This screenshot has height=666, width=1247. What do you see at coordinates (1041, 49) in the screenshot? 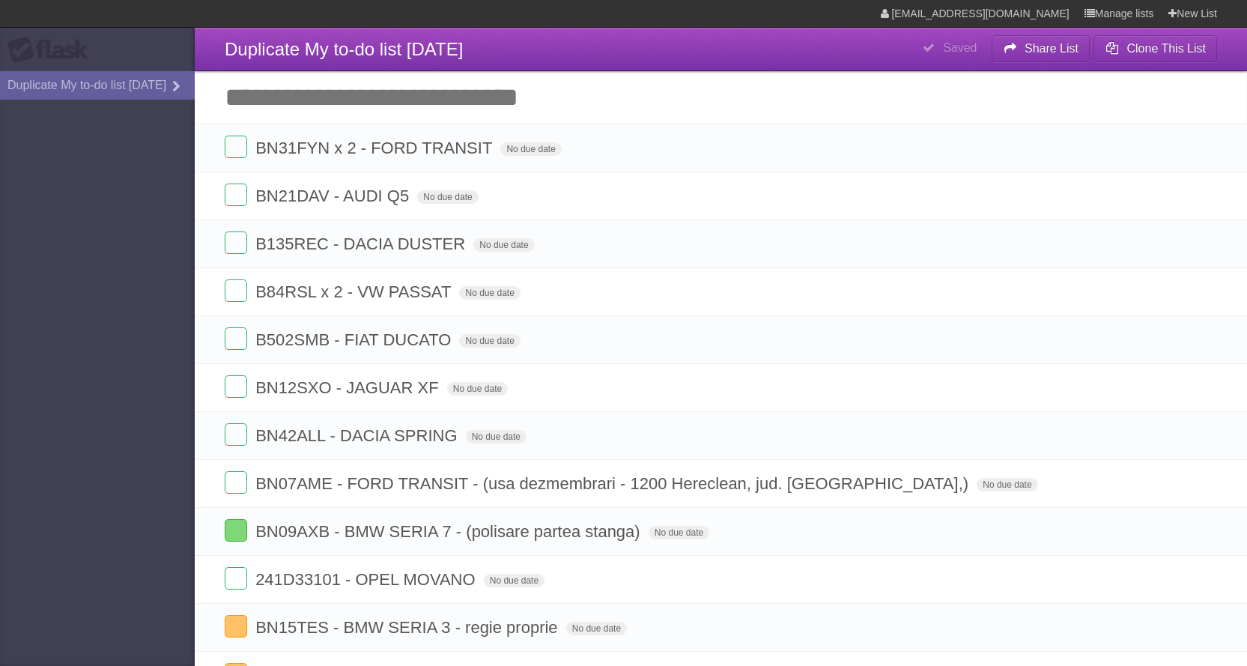
I see `button: Share List` at bounding box center [1041, 49].